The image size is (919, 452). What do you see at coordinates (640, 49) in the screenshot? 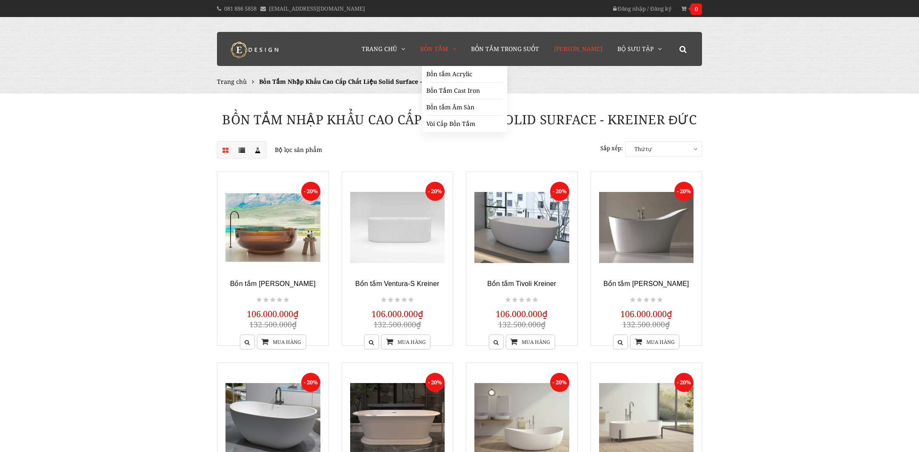
I see `a: Bộ Sưu Tập` at bounding box center [640, 49].